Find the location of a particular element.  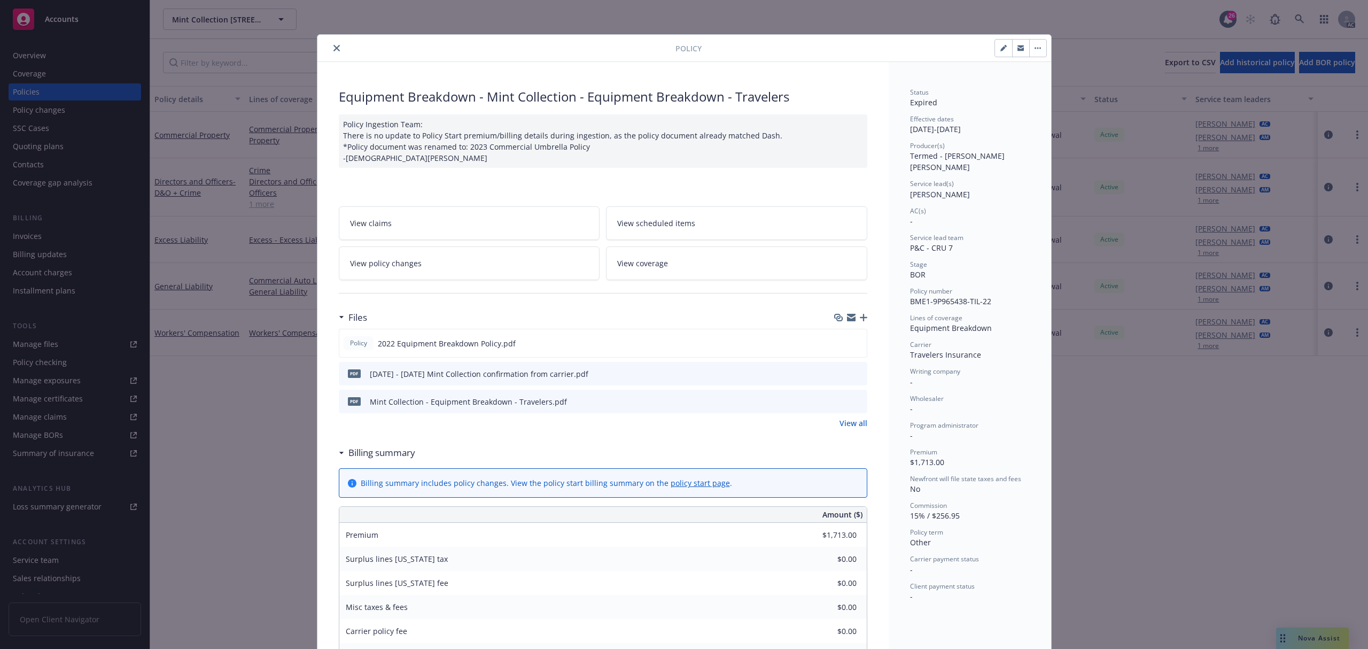

span: Commission is located at coordinates (928, 505).